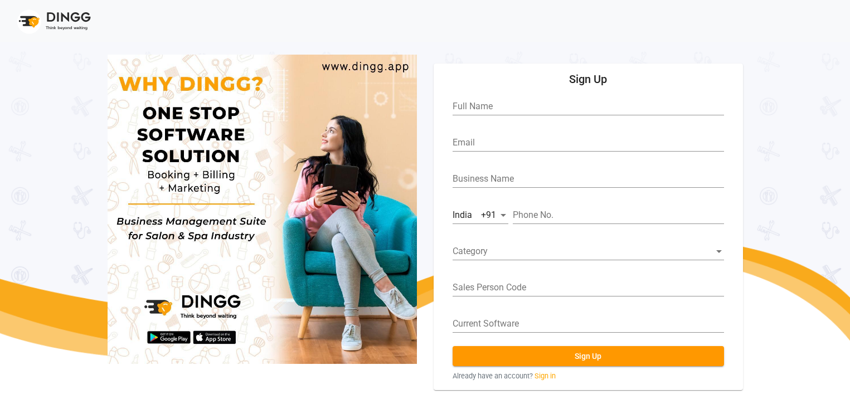  What do you see at coordinates (475, 215) in the screenshot?
I see `span: India +91` at bounding box center [475, 215].